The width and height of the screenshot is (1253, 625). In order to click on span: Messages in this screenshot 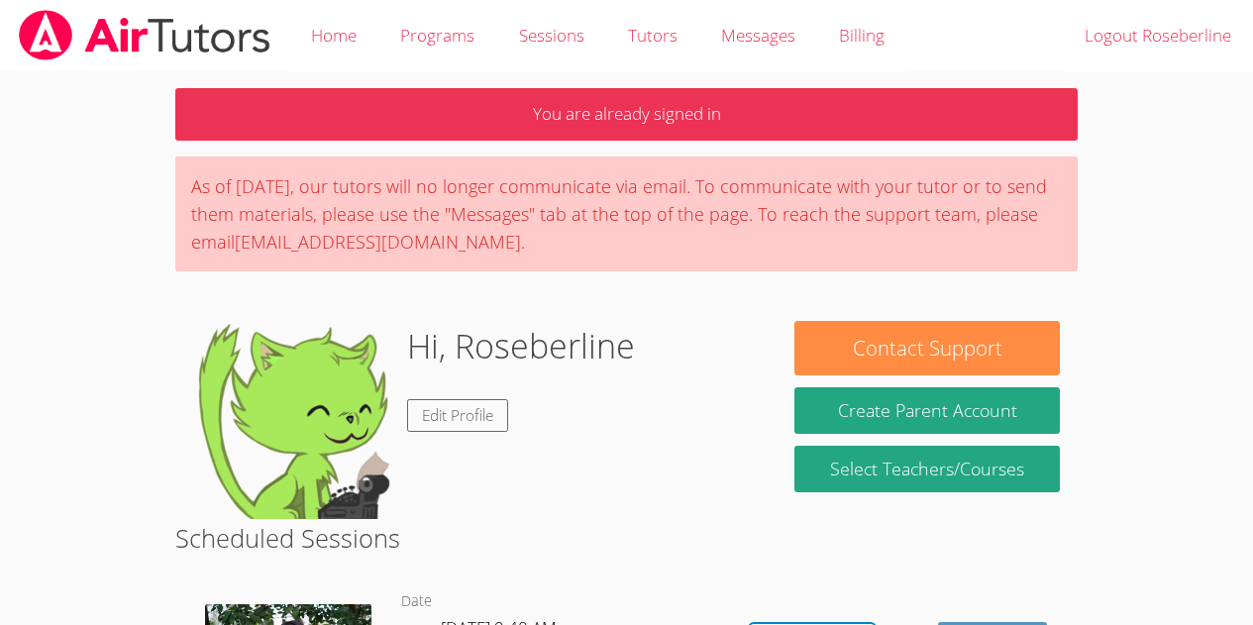, I will do `click(758, 35)`.